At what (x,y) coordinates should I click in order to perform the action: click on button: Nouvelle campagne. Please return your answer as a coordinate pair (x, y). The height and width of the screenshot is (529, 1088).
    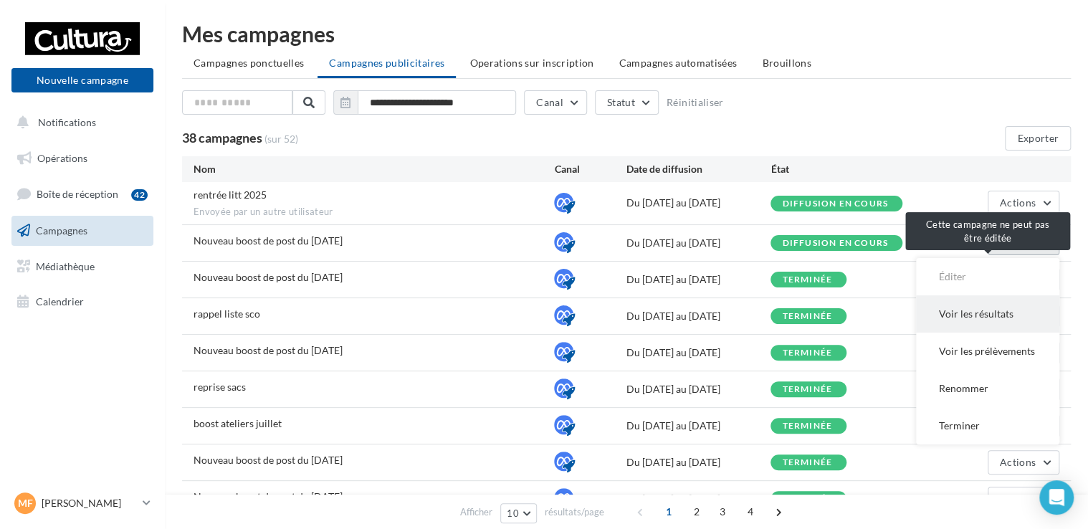
    Looking at the image, I should click on (82, 80).